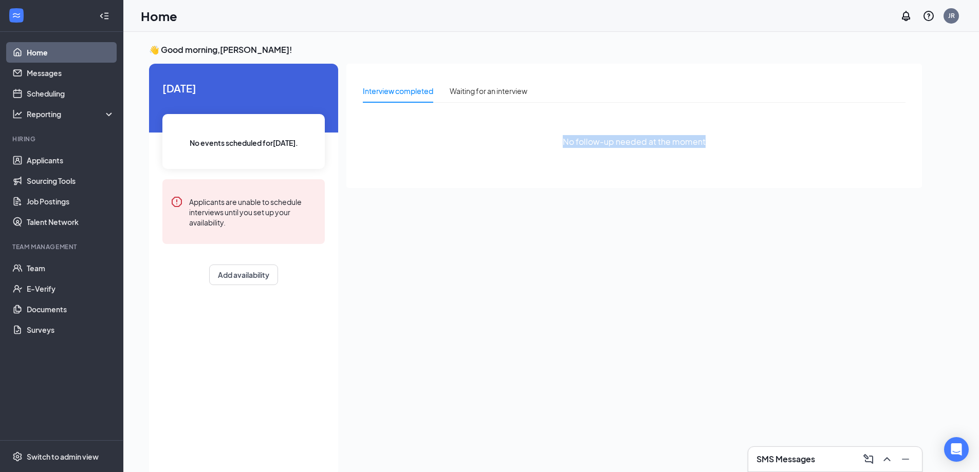 The image size is (979, 472). What do you see at coordinates (70, 73) in the screenshot?
I see `a: Messages` at bounding box center [70, 73].